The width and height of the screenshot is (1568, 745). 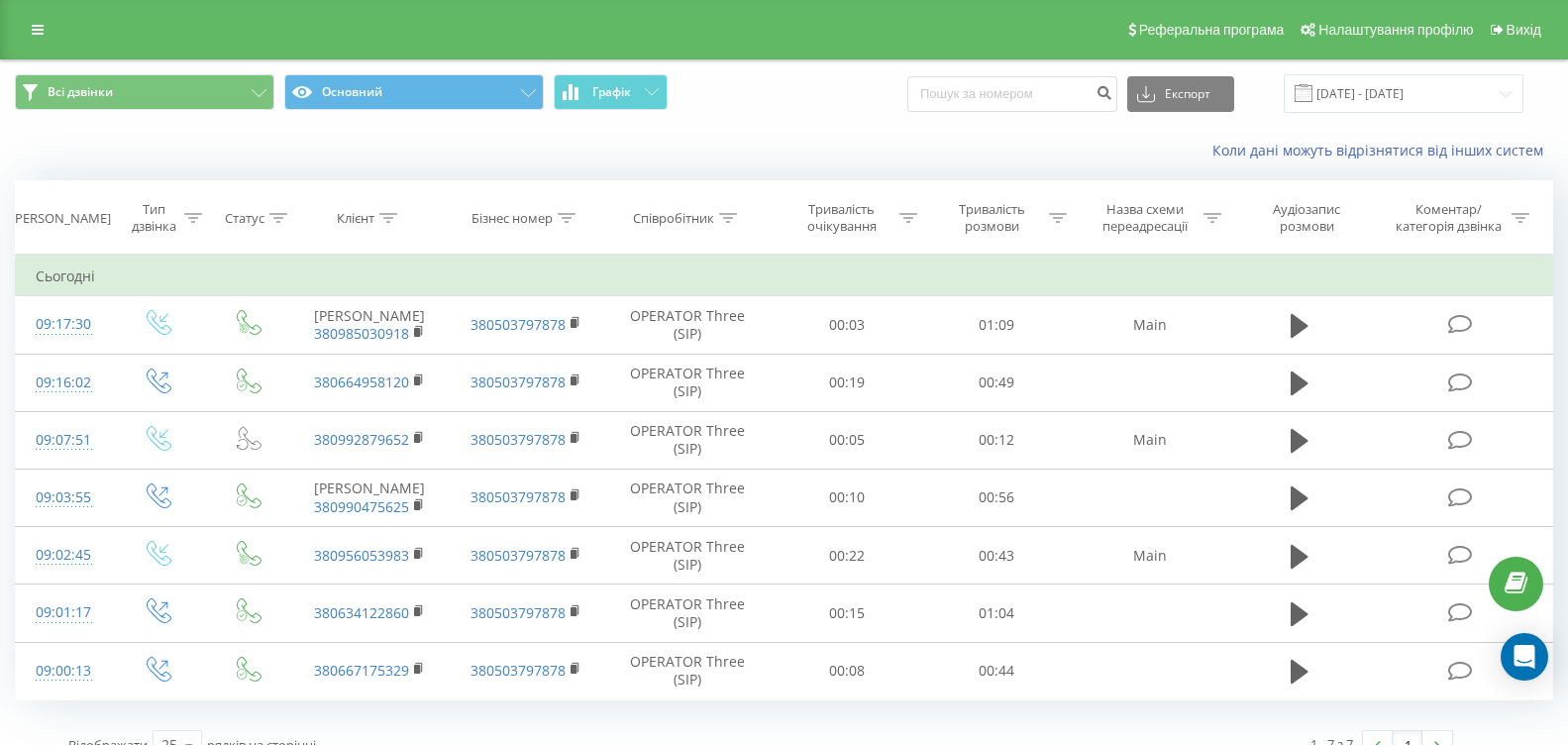 What do you see at coordinates (1180, 94) in the screenshot?
I see `button: Експорт` at bounding box center [1180, 94].